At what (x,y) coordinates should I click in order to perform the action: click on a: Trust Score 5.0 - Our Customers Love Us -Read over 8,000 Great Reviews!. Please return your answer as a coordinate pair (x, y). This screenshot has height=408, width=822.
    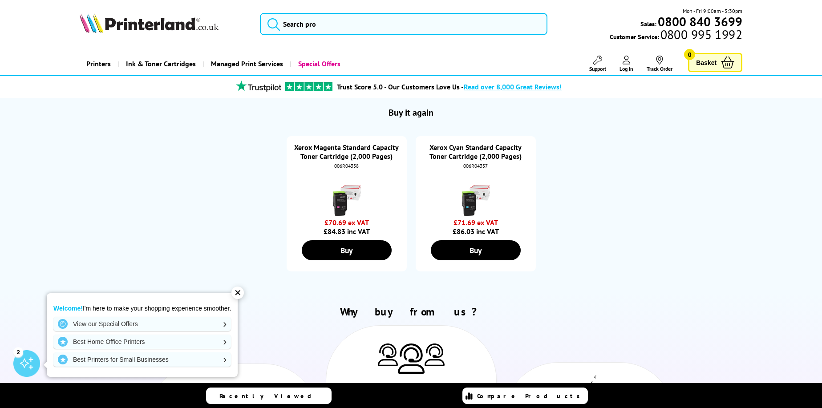
    Looking at the image, I should click on (449, 87).